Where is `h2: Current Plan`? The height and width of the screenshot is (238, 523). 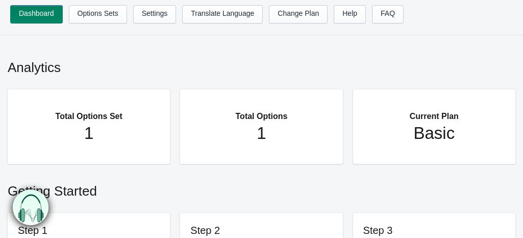 h2: Current Plan is located at coordinates (434, 111).